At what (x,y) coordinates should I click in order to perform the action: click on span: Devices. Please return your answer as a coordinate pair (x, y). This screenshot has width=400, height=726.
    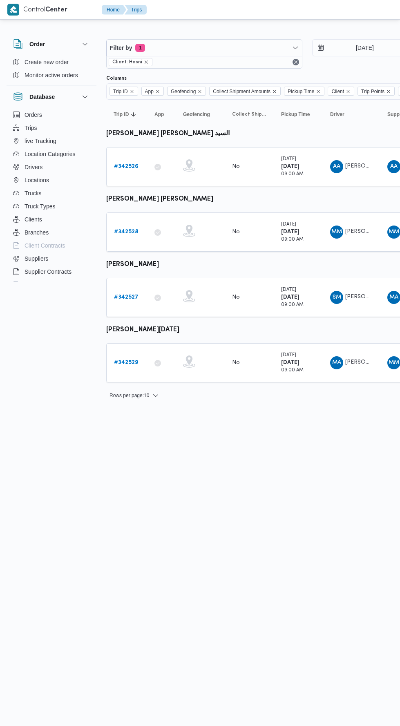
    Looking at the image, I should click on (35, 285).